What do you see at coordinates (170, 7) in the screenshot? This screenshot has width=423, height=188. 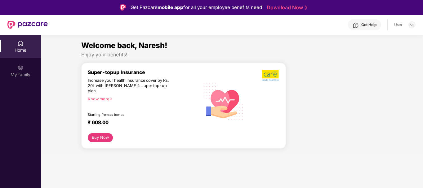 I see `strong: mobile app` at bounding box center [170, 7].